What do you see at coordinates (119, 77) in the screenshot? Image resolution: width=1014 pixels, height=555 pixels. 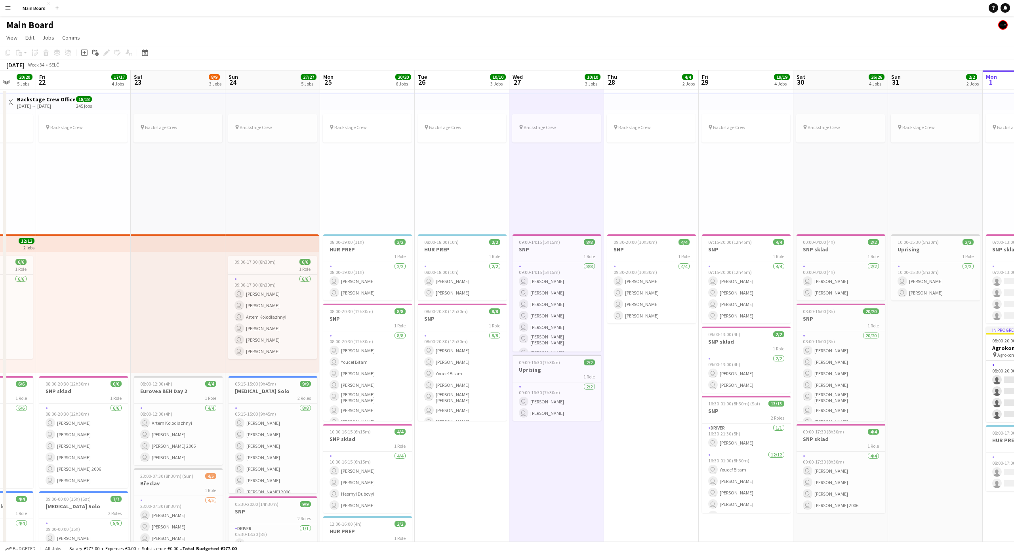 I see `span: 17/17` at bounding box center [119, 77].